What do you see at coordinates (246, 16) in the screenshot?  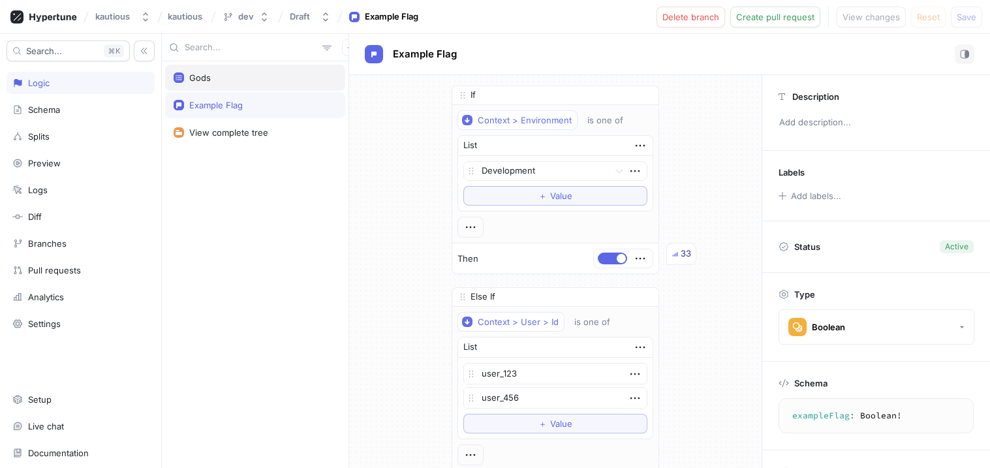 I see `button: dev` at bounding box center [246, 16].